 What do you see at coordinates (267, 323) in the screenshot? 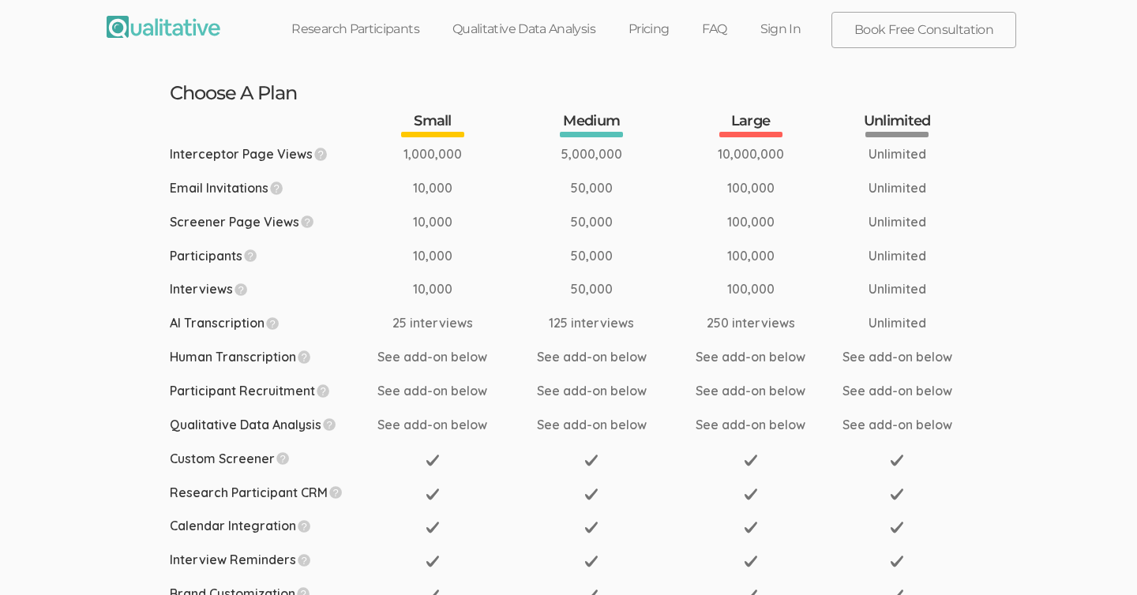
I see `td: AI Transcription` at bounding box center [267, 323].